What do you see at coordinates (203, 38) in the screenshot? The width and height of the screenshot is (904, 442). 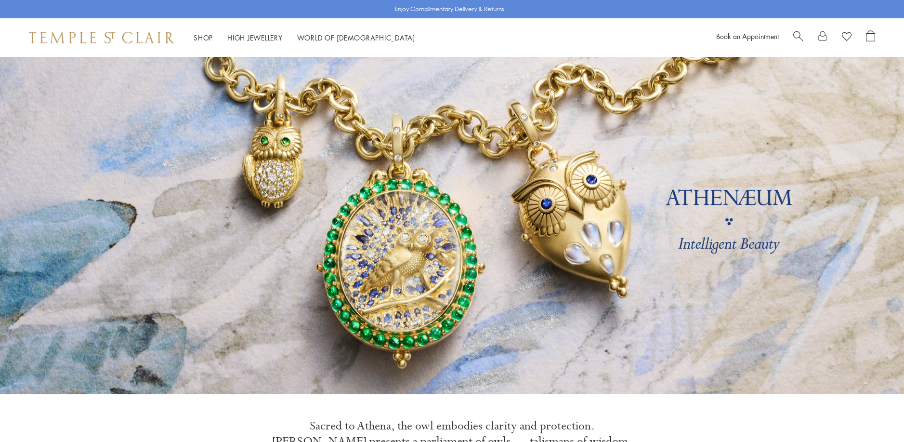 I see `a: ShopShop` at bounding box center [203, 38].